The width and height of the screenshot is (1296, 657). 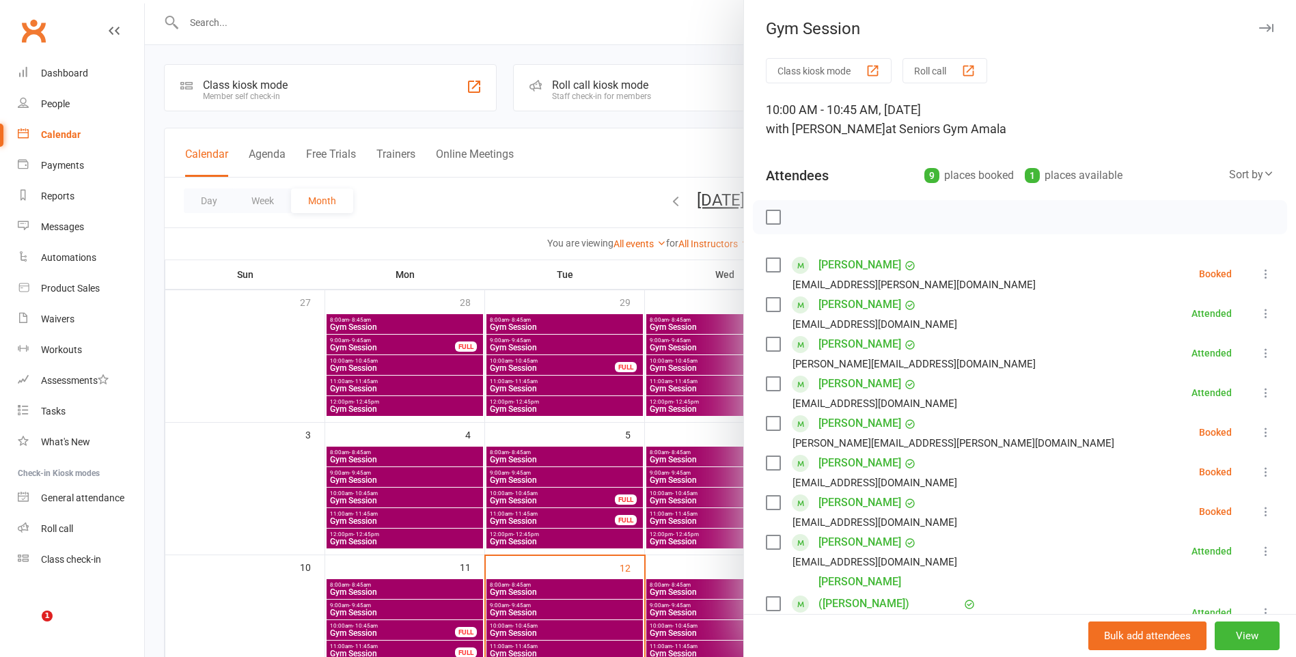 What do you see at coordinates (969, 176) in the screenshot?
I see `div: places booked` at bounding box center [969, 176].